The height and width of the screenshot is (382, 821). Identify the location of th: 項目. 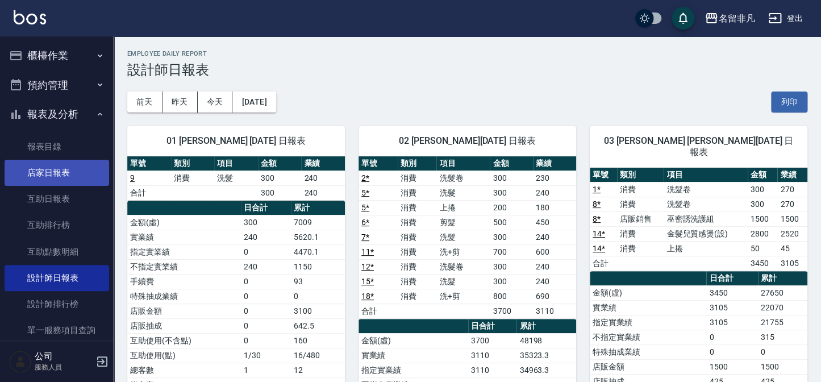
(236, 164).